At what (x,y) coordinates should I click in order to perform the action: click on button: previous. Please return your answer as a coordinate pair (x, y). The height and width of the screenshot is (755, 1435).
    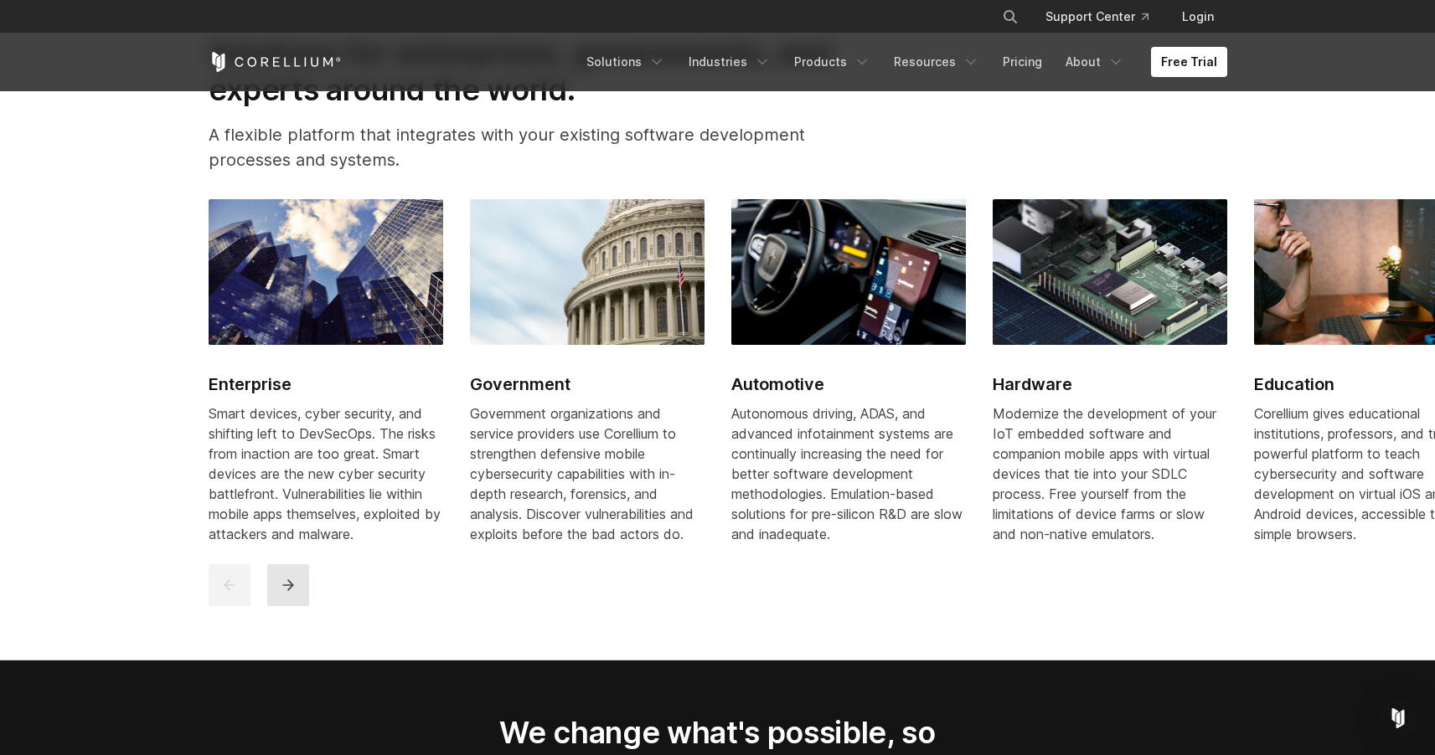
    Looking at the image, I should click on (229, 585).